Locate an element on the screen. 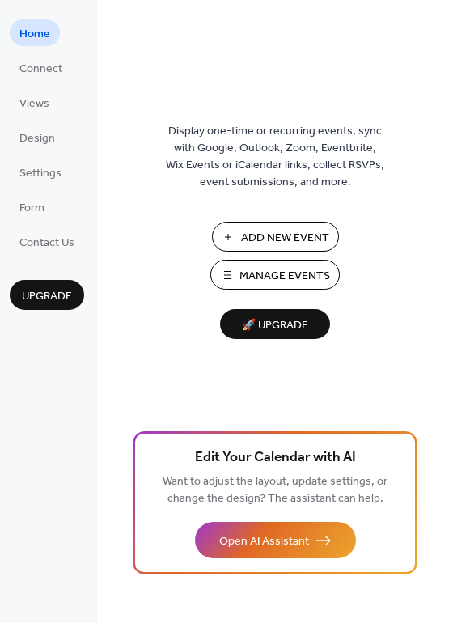 The width and height of the screenshot is (453, 623). a: Settings is located at coordinates (40, 171).